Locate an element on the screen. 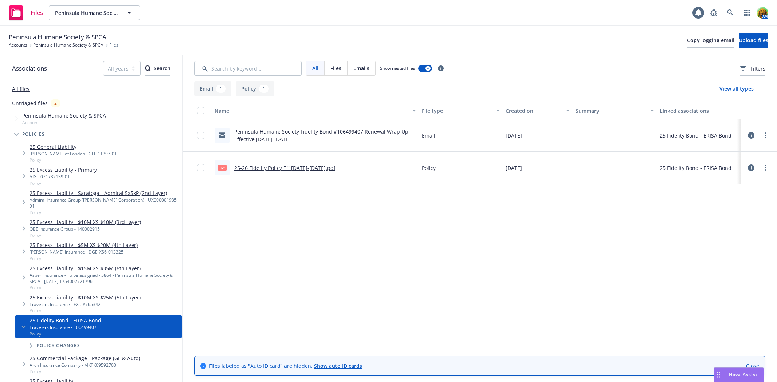 This screenshot has height=382, width=777. div: QBE Insurance Group - 140002915 is located at coordinates (85, 229).